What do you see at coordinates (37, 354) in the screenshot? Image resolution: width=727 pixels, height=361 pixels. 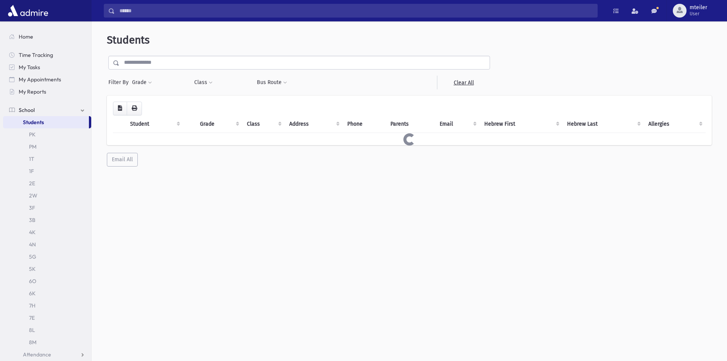 I see `span: Attendance` at bounding box center [37, 354].